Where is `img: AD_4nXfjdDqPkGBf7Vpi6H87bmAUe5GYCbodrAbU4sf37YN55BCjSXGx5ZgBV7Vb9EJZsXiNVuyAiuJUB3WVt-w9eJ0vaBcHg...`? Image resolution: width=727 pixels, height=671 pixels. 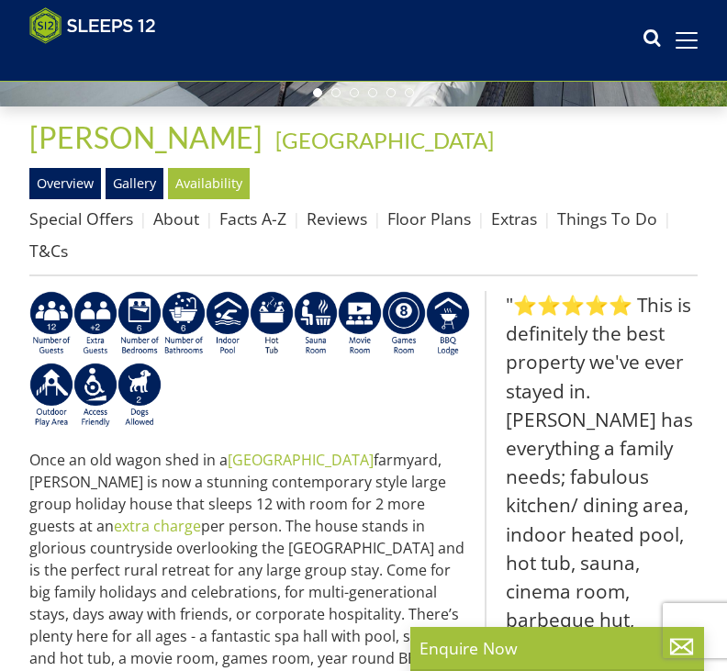 img: AD_4nXfjdDqPkGBf7Vpi6H87bmAUe5GYCbodrAbU4sf37YN55BCjSXGx5ZgBV7Vb9EJZsXiNVuyAiuJUB3WVt-w9eJ0vaBcHg... is located at coordinates (51, 396).